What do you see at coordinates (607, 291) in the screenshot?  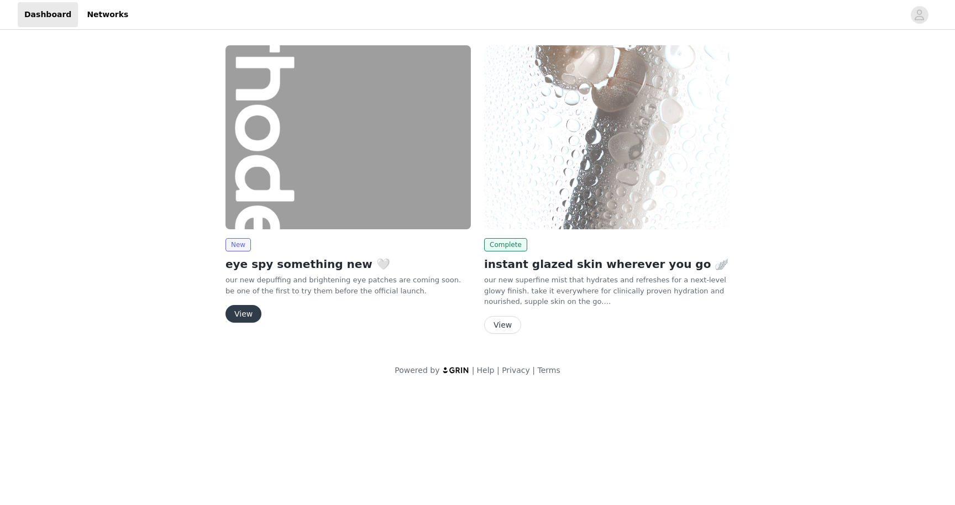 I see `p: our new superfine mist that hydrates and refreshes for a next-level glowy finish. take it everywh...` at bounding box center [607, 291].